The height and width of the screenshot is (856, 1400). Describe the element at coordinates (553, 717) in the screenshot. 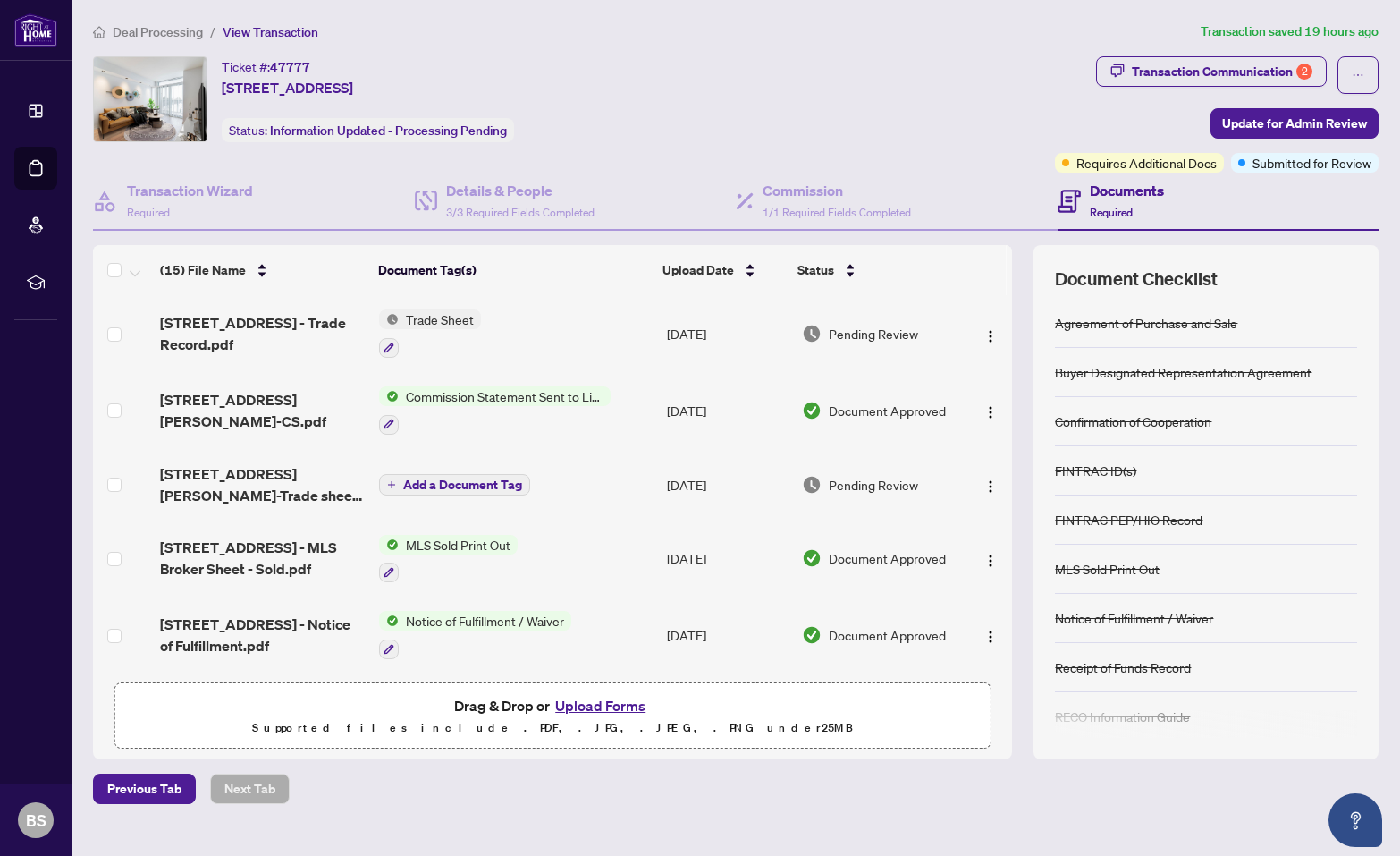

I see `span: Drag & Drop orUpload FormsSupported files include .PDF, .JPG, .JPEG, .PNG under25MB` at that location.